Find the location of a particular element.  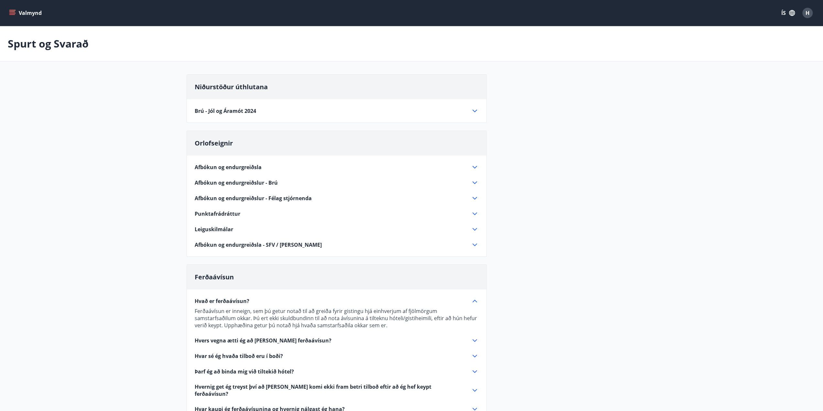

span: Punktafrádráttur is located at coordinates (217, 214).